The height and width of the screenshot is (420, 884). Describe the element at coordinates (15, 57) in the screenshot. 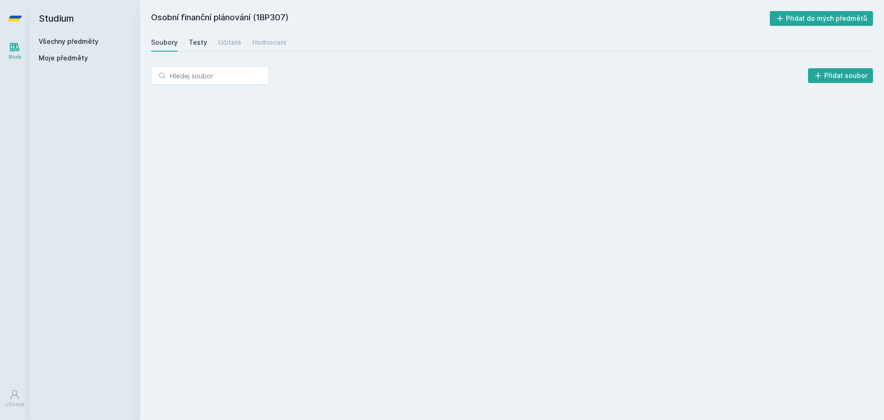

I see `div: Study` at that location.